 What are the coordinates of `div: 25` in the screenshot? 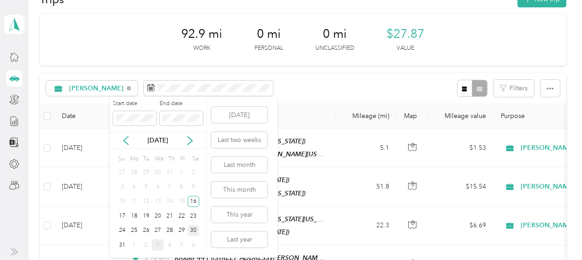 It's located at (134, 230).